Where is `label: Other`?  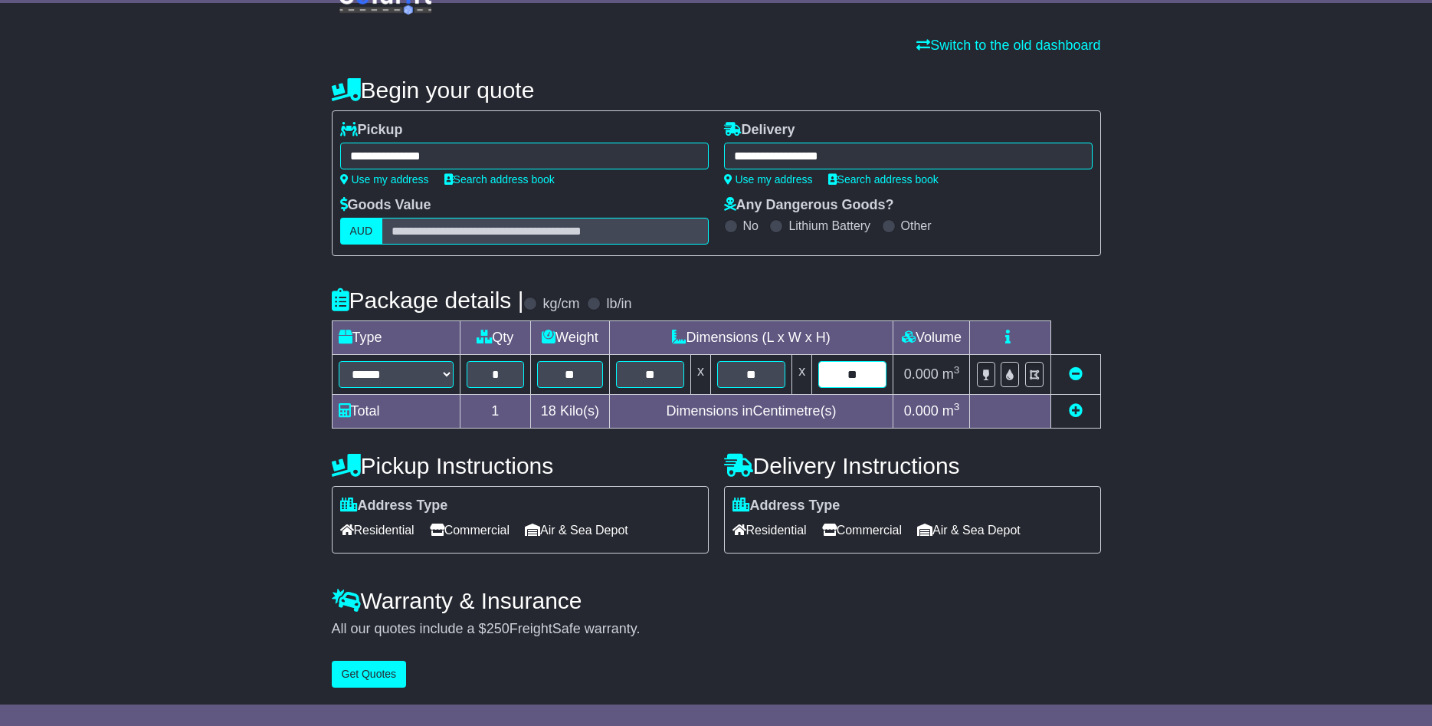 label: Other is located at coordinates (917, 225).